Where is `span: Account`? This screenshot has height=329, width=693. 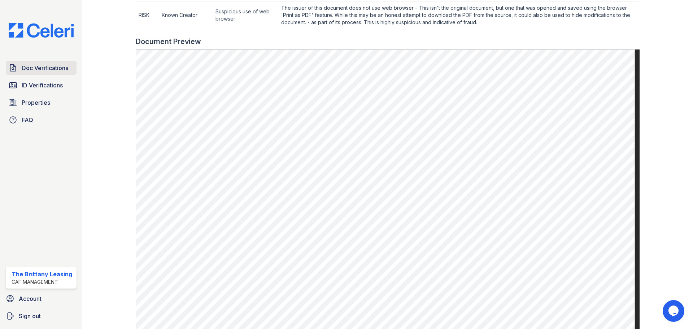 span: Account is located at coordinates (30, 298).